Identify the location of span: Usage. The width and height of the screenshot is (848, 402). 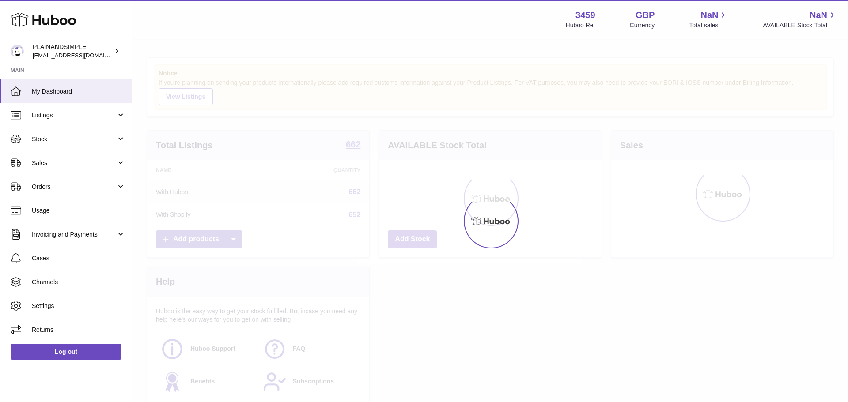
(79, 211).